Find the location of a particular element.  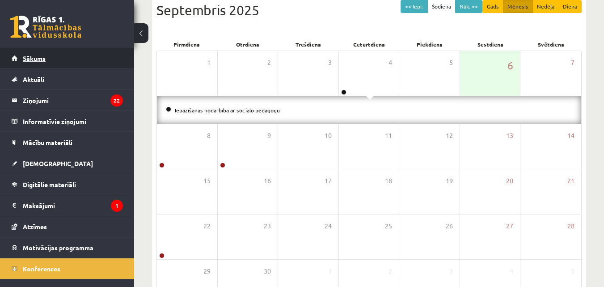

span: 28 is located at coordinates (571, 226).